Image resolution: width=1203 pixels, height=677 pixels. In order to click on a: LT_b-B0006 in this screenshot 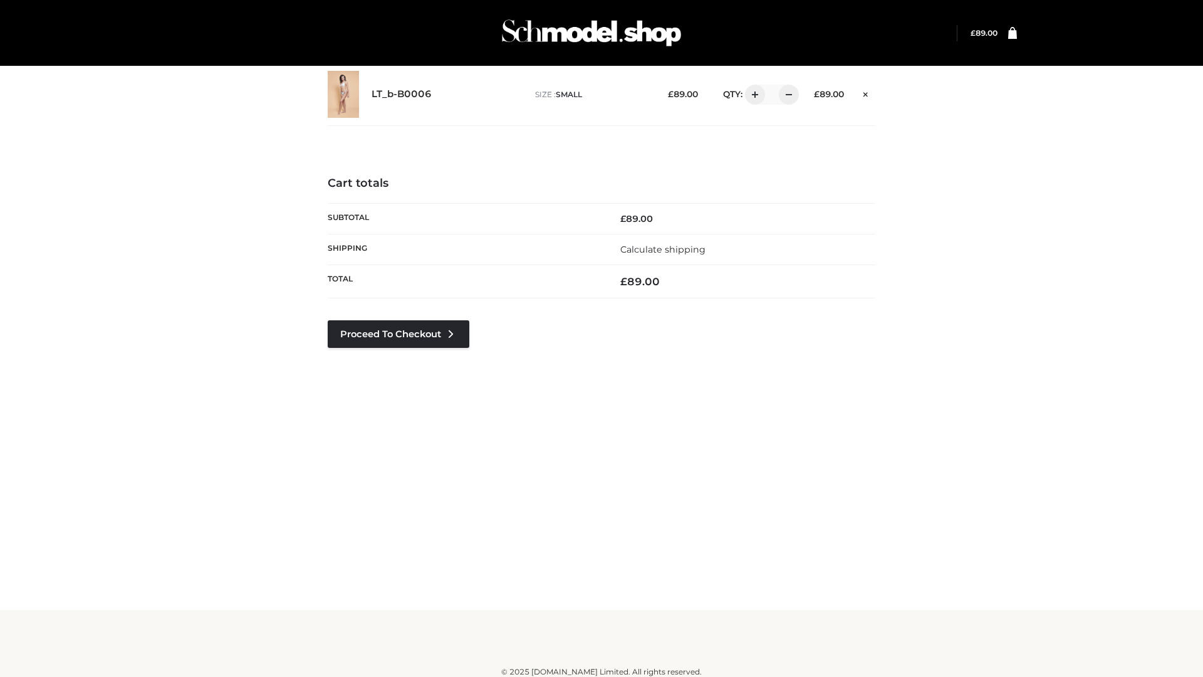, I will do `click(402, 94)`.